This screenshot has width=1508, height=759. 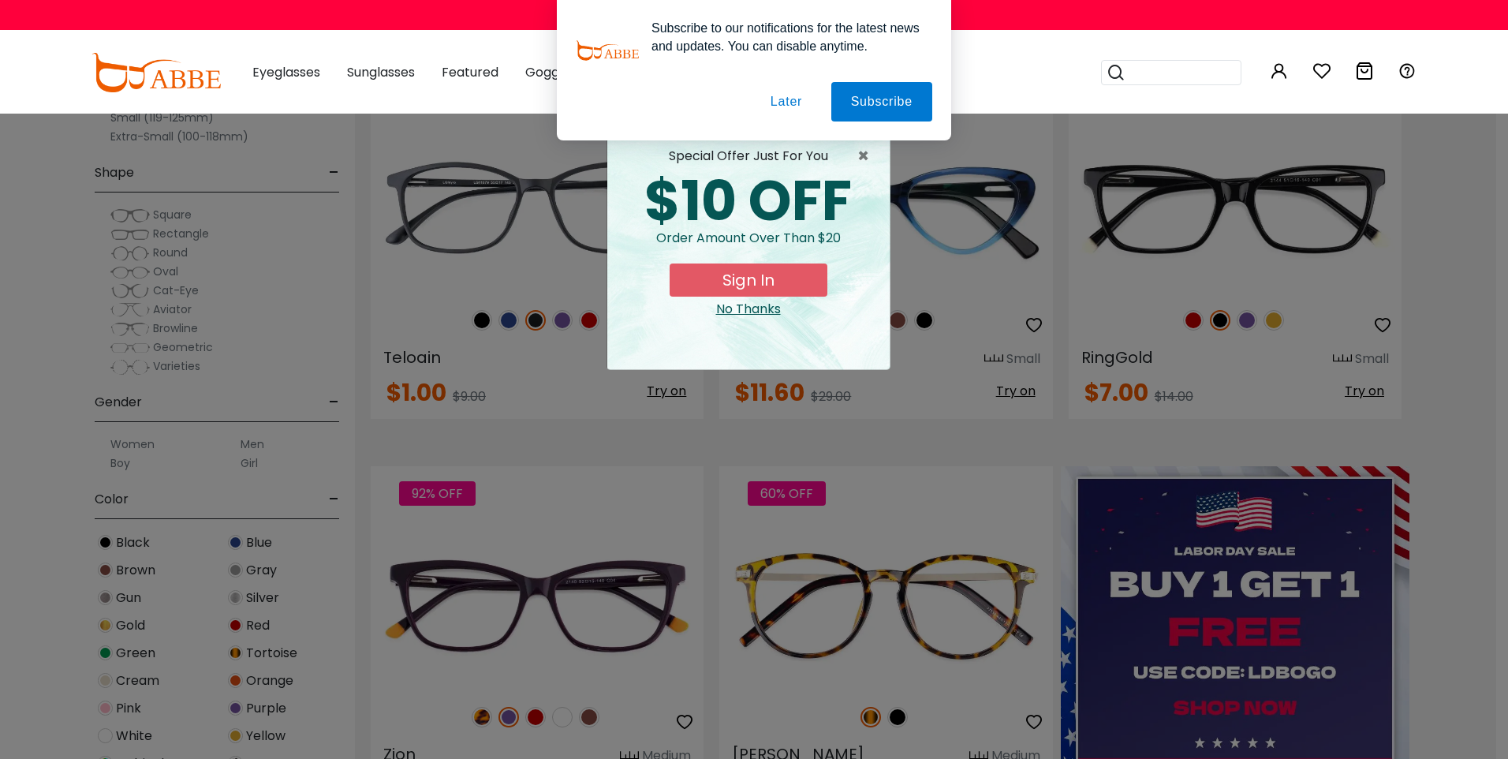 I want to click on div: Order amount over than $20, so click(x=749, y=246).